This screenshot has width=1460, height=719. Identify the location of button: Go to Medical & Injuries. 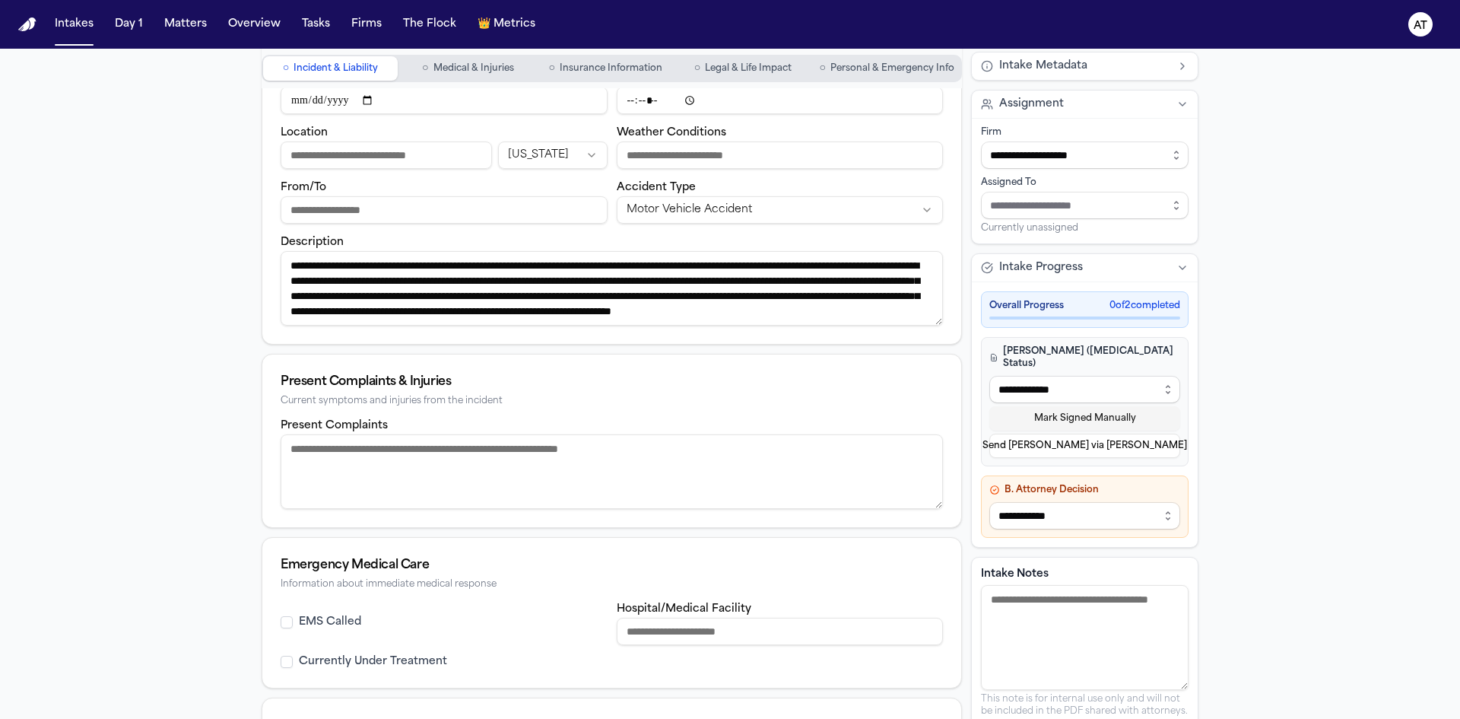
(468, 68).